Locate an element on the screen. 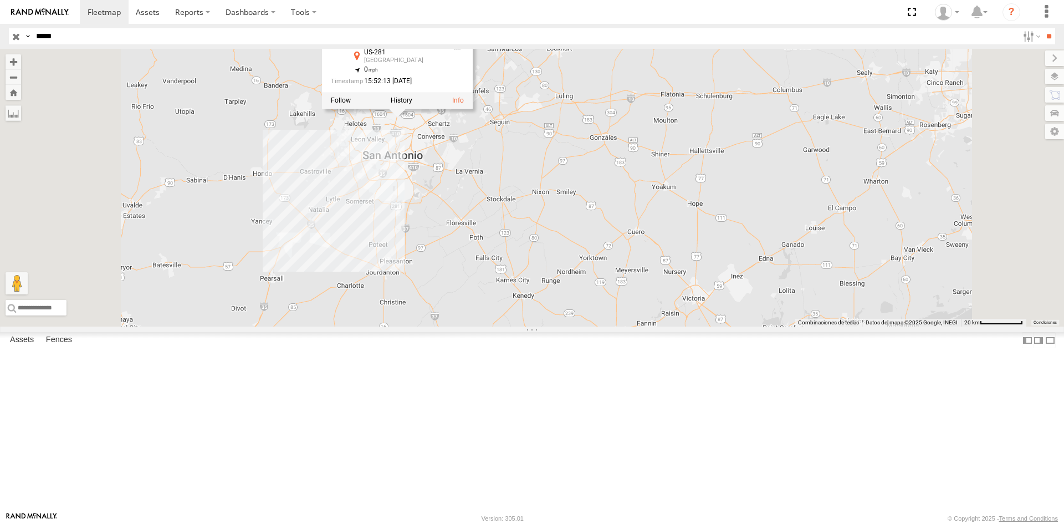 The width and height of the screenshot is (1064, 524). button: Zoom Home is located at coordinates (13, 92).